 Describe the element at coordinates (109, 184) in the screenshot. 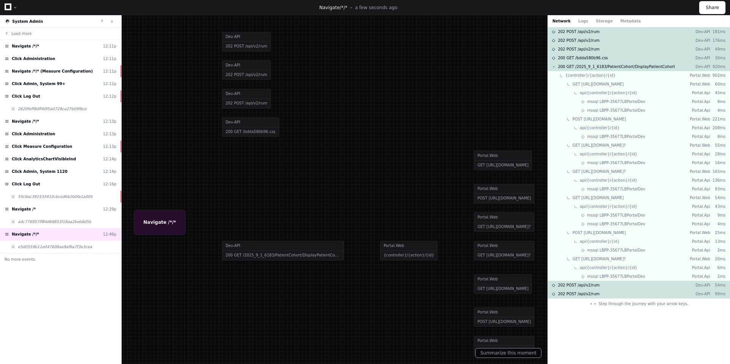

I see `div: 12:16p` at that location.